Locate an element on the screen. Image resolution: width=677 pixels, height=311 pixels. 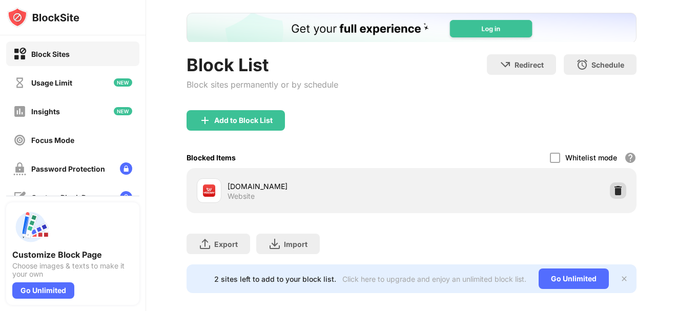
div: Focus Mode is located at coordinates (53, 140).